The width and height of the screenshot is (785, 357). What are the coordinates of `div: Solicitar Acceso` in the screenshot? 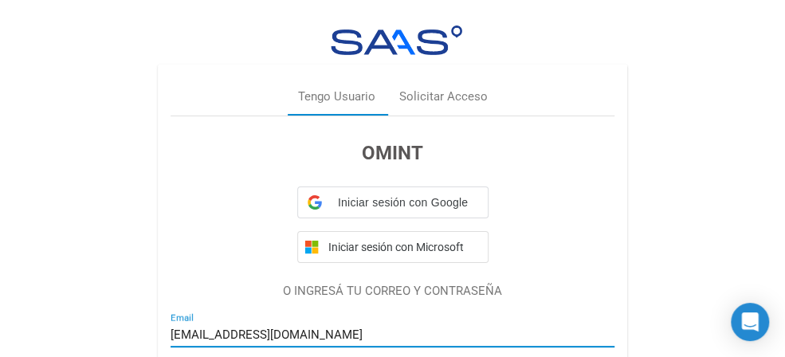 It's located at (443, 96).